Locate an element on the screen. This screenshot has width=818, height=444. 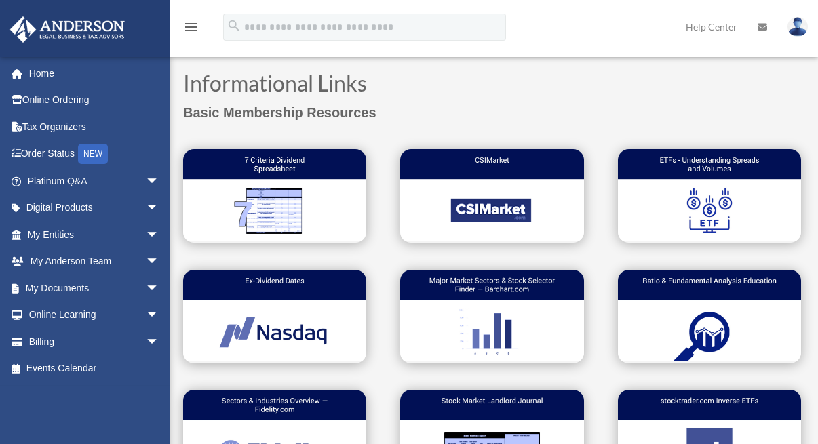
img: ETFs is located at coordinates (709, 195).